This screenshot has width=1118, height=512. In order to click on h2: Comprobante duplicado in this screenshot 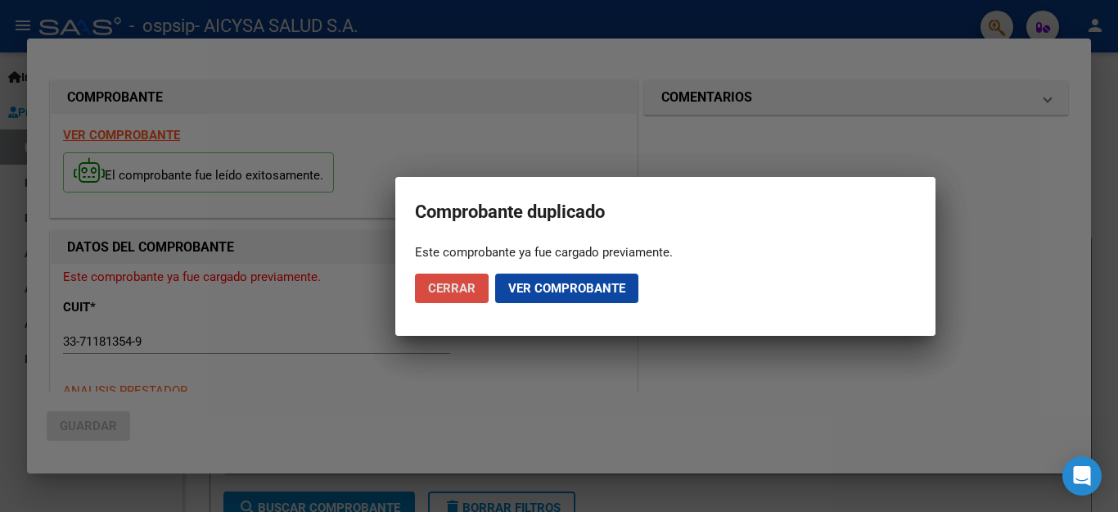, I will do `click(666, 212)`.